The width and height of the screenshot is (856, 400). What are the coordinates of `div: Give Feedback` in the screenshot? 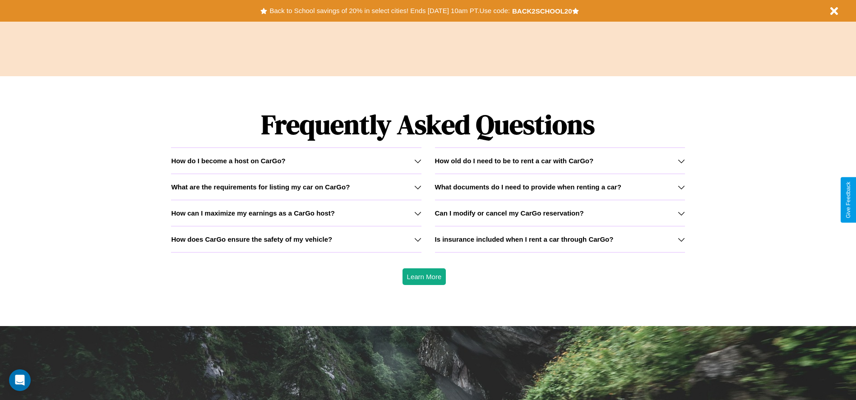 It's located at (849, 200).